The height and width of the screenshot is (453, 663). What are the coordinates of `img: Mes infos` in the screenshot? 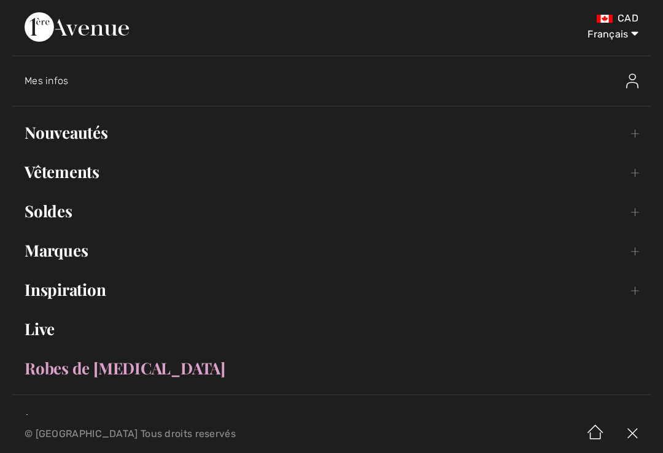 It's located at (633, 81).